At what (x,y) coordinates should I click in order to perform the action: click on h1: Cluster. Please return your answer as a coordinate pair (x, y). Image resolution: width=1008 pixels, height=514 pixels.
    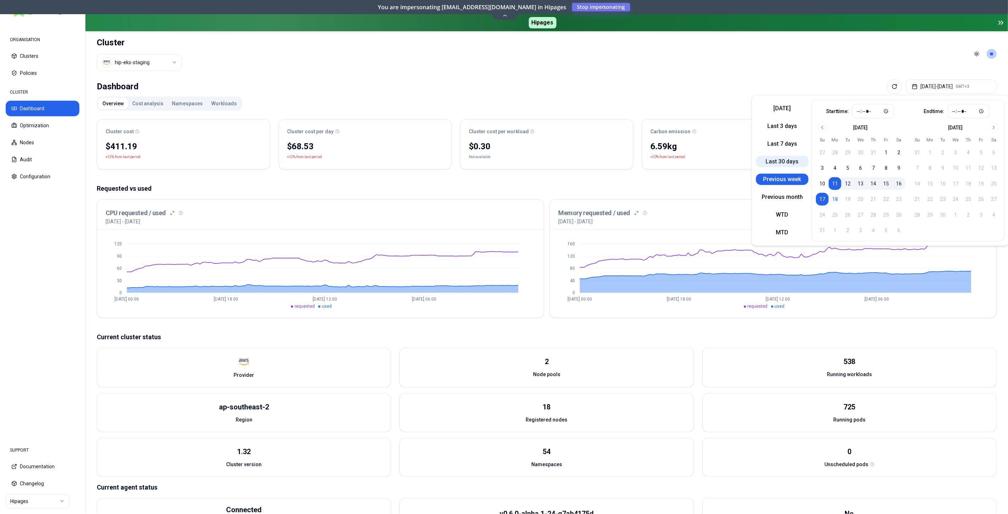
    Looking at the image, I should click on (139, 43).